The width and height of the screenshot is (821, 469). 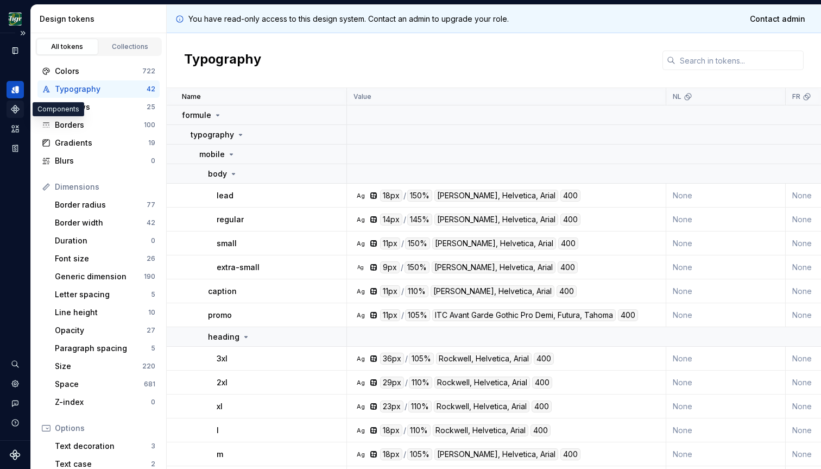 What do you see at coordinates (105, 258) in the screenshot?
I see `a: Font size26` at bounding box center [105, 258].